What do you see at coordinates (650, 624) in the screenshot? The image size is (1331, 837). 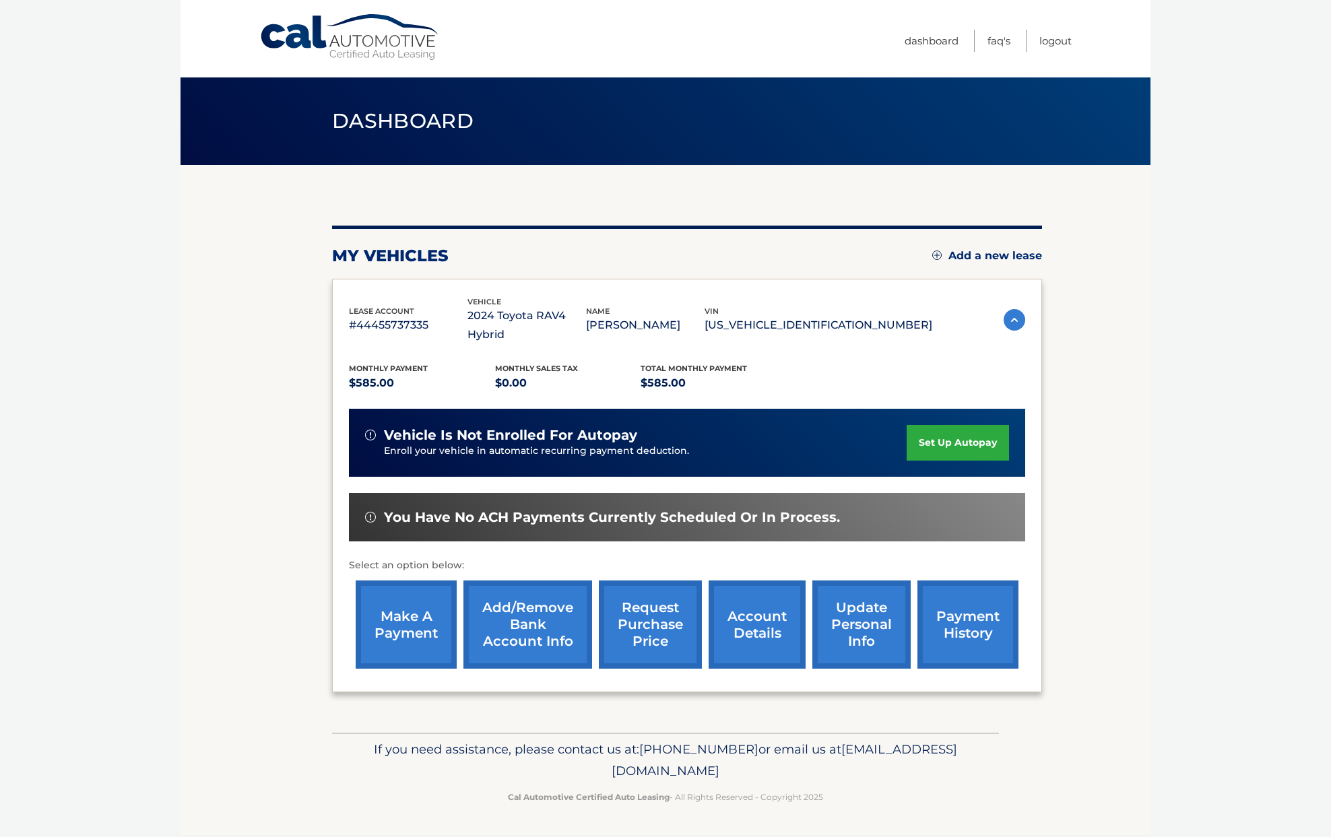 I see `a: request purchase price` at bounding box center [650, 624].